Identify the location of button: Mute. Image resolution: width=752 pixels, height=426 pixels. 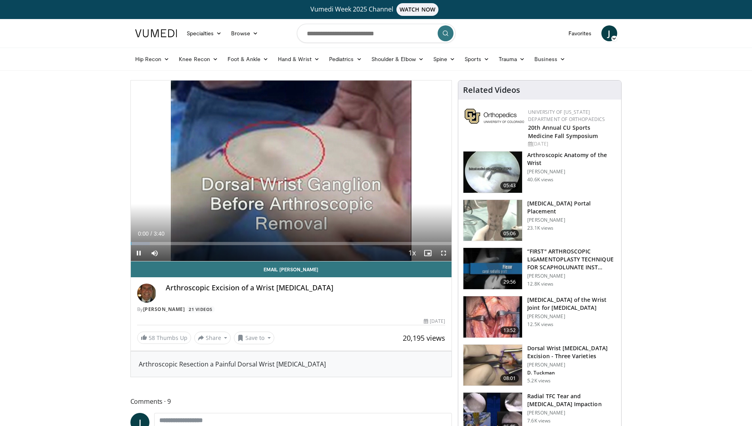
(155, 253).